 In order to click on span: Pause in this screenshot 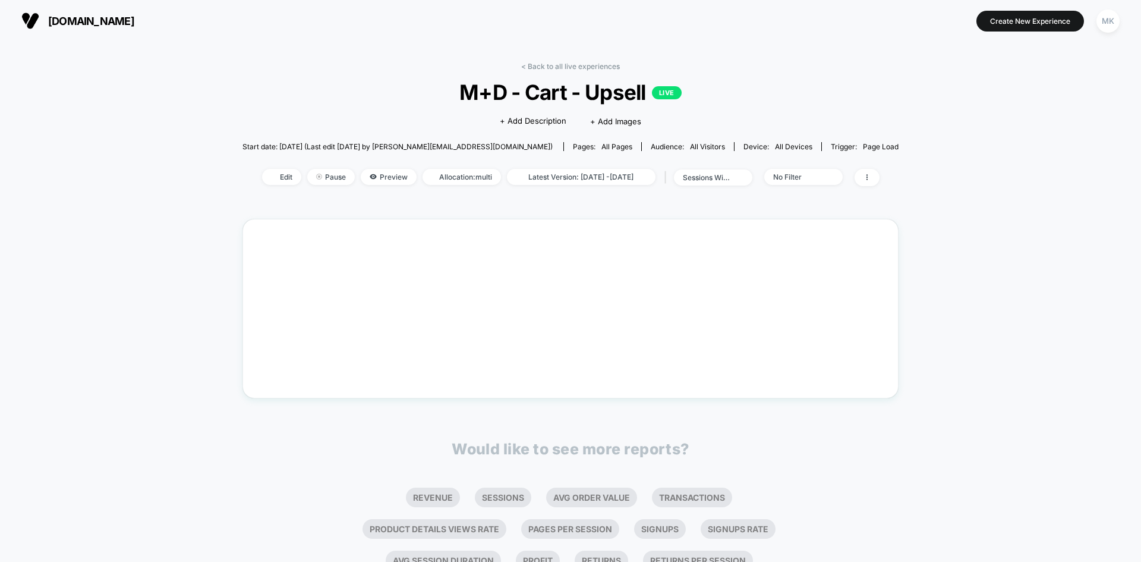, I will do `click(331, 177)`.